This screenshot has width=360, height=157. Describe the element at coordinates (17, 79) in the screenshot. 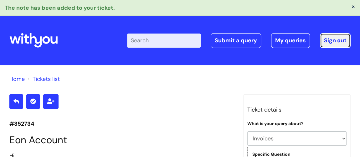

I see `a: Home` at that location.